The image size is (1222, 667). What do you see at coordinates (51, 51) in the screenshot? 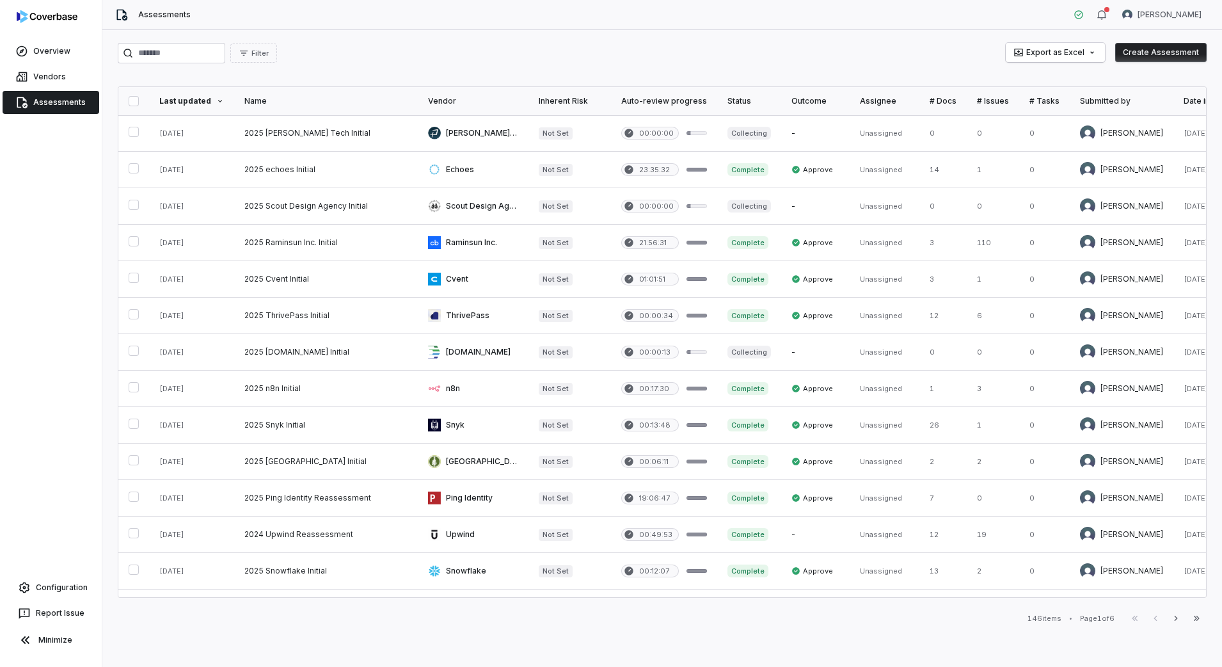
I see `a: Overview` at bounding box center [51, 51].